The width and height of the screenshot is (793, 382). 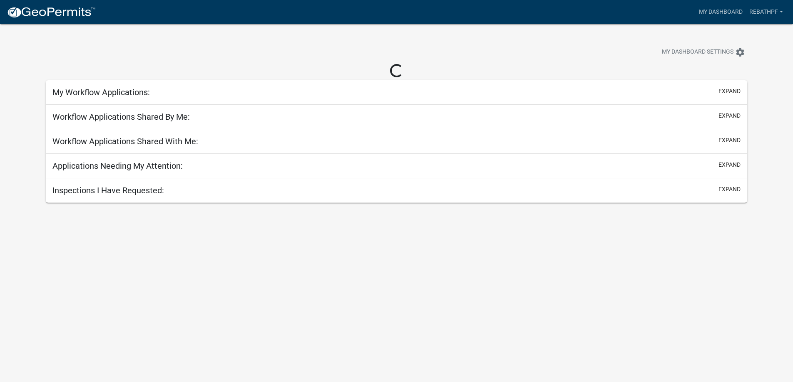 What do you see at coordinates (766, 12) in the screenshot?
I see `a: RebathPF` at bounding box center [766, 12].